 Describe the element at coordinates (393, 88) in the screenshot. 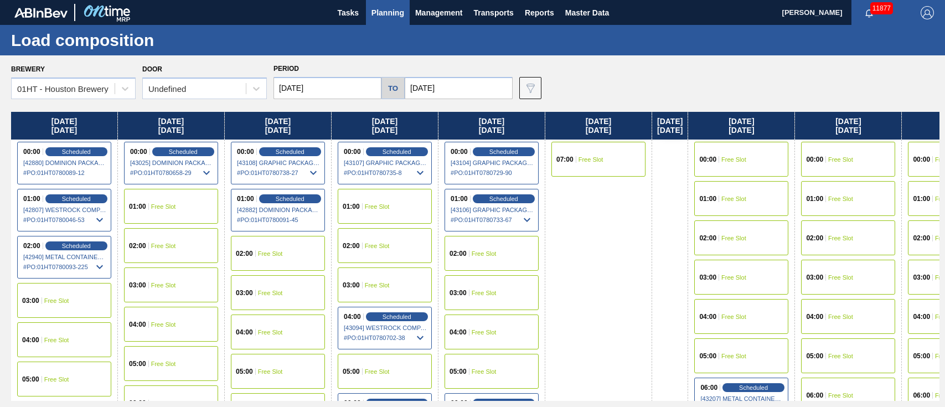

I see `h5: to` at that location.